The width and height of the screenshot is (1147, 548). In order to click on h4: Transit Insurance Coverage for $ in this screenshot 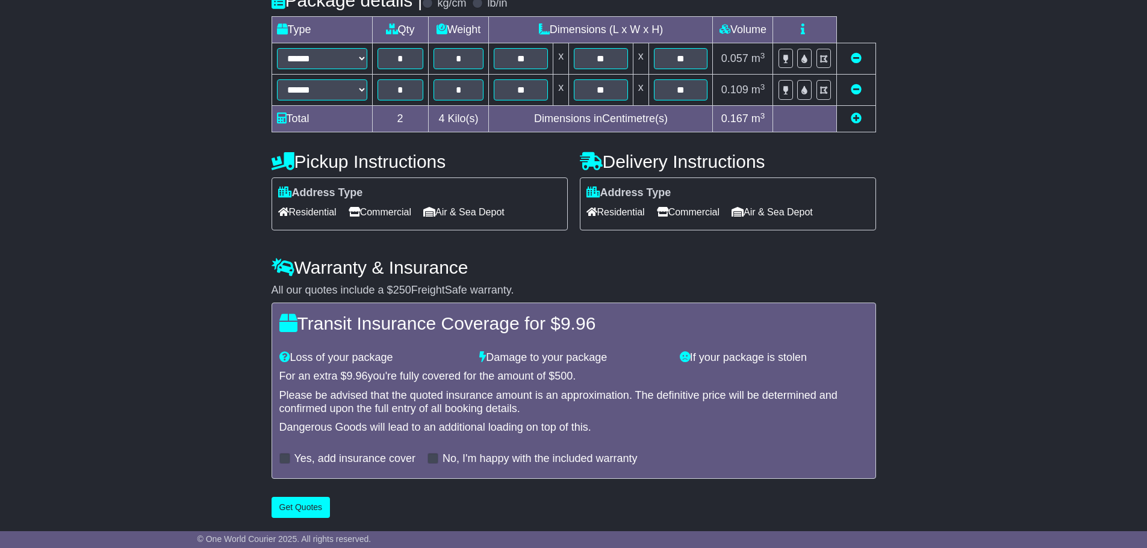, I will do `click(574, 323)`.